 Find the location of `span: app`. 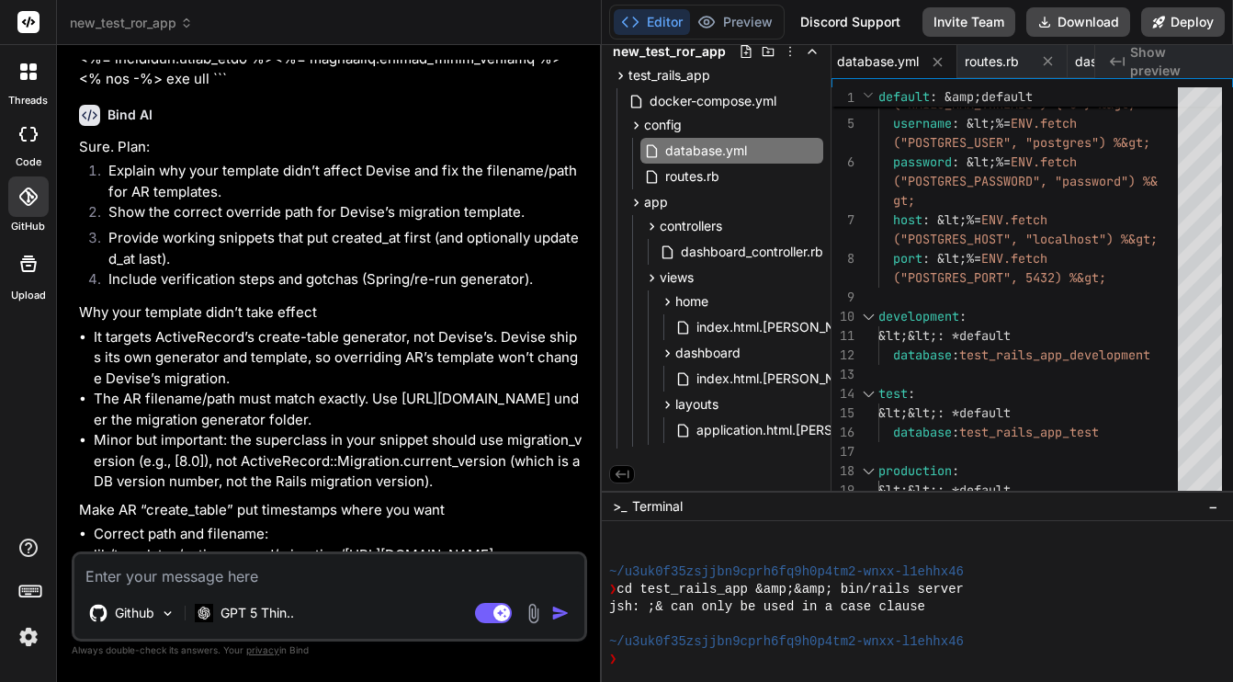

span: app is located at coordinates (656, 202).